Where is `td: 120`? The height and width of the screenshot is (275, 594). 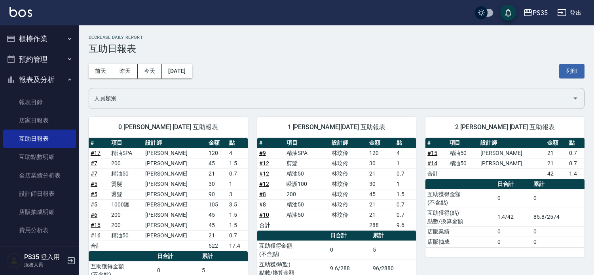
td: 120 is located at coordinates (381, 153).